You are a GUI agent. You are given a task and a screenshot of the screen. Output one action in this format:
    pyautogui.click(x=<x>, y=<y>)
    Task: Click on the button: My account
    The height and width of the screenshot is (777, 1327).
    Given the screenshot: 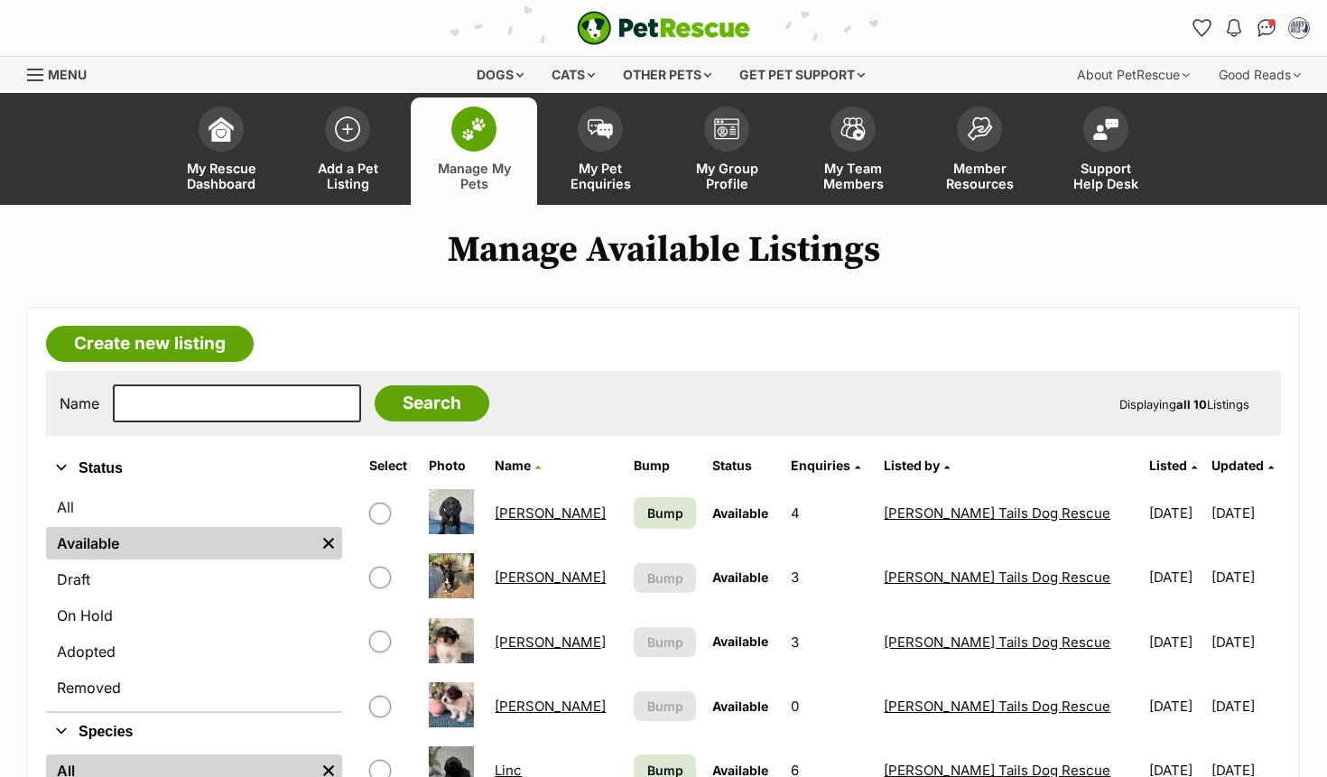 What is the action you would take?
    pyautogui.click(x=1299, y=28)
    